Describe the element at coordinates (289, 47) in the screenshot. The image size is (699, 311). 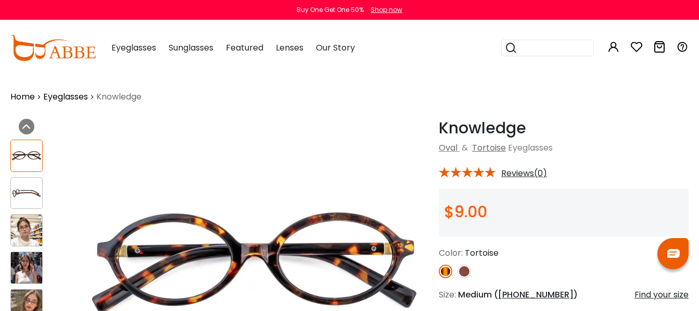
I see `span: Lenses` at that location.